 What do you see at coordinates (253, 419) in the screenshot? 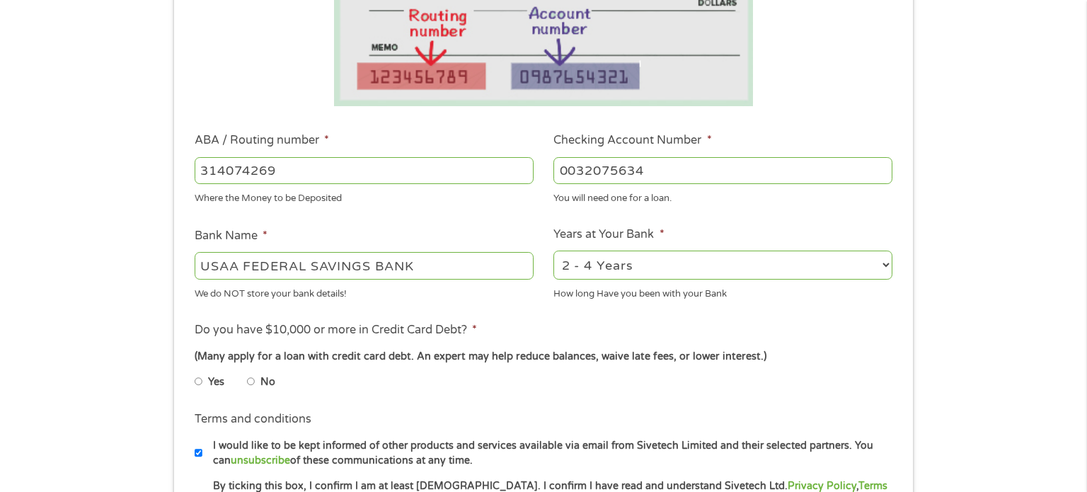
I see `label: Terms and conditions` at bounding box center [253, 419].